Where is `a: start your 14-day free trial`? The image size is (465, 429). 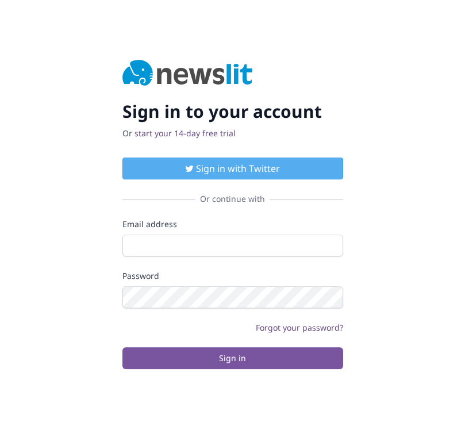
a: start your 14-day free trial is located at coordinates (185, 133).